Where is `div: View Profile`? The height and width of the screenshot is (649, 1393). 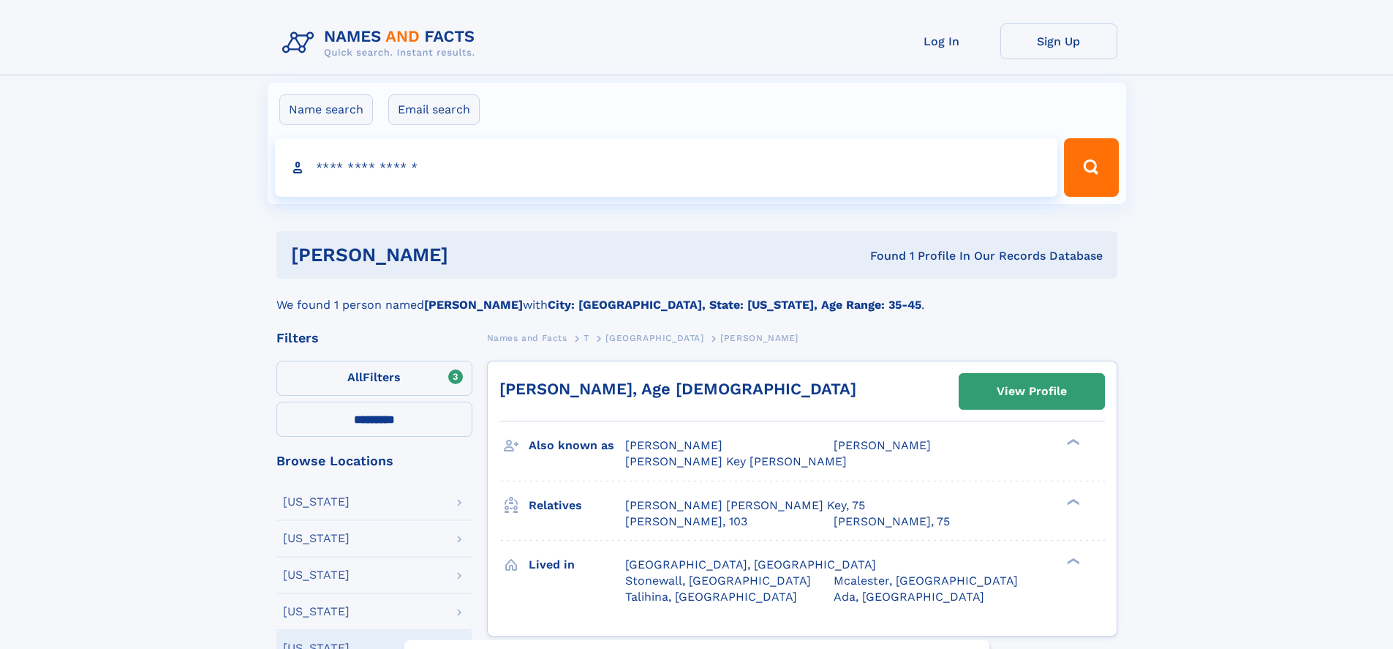 div: View Profile is located at coordinates (1032, 391).